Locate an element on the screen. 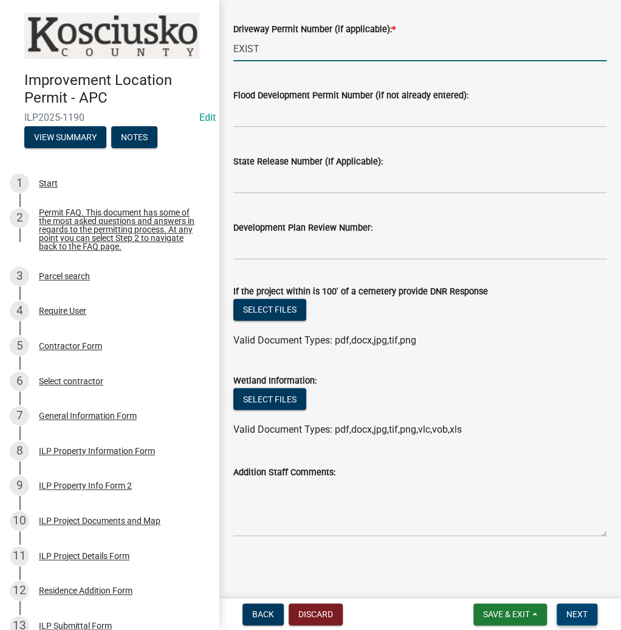  wm-modal-confirm: Edit Application Number is located at coordinates (207, 117).